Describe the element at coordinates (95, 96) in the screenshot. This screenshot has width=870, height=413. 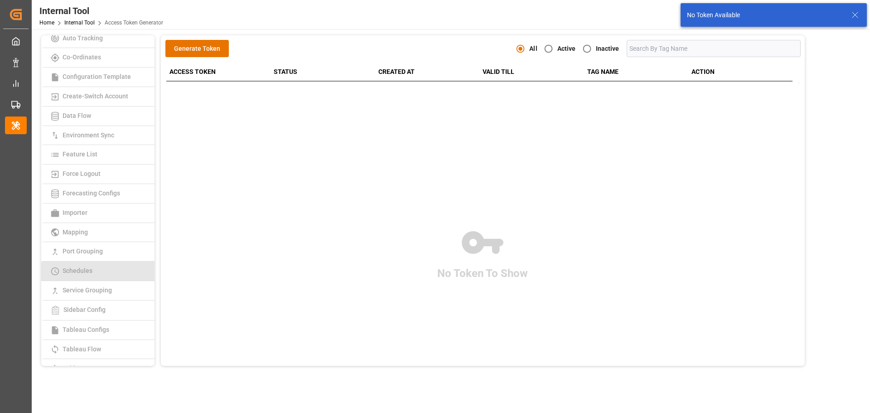
I see `span: Create-Switch Account` at that location.